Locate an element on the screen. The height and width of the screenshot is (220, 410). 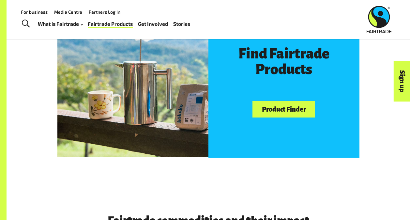
h3: Find Fairtrade Products is located at coordinates (283, 62).